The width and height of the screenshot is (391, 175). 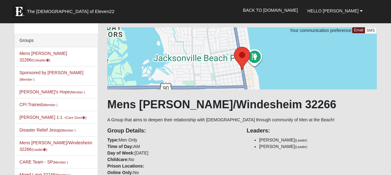 I want to click on h4: Group Details:, so click(x=172, y=131).